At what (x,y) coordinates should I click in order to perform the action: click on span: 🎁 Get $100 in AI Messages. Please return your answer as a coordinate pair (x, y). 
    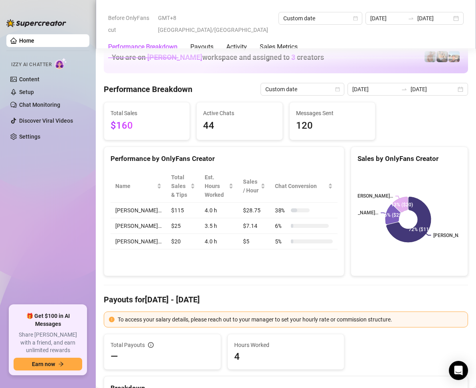
    Looking at the image, I should click on (48, 320).